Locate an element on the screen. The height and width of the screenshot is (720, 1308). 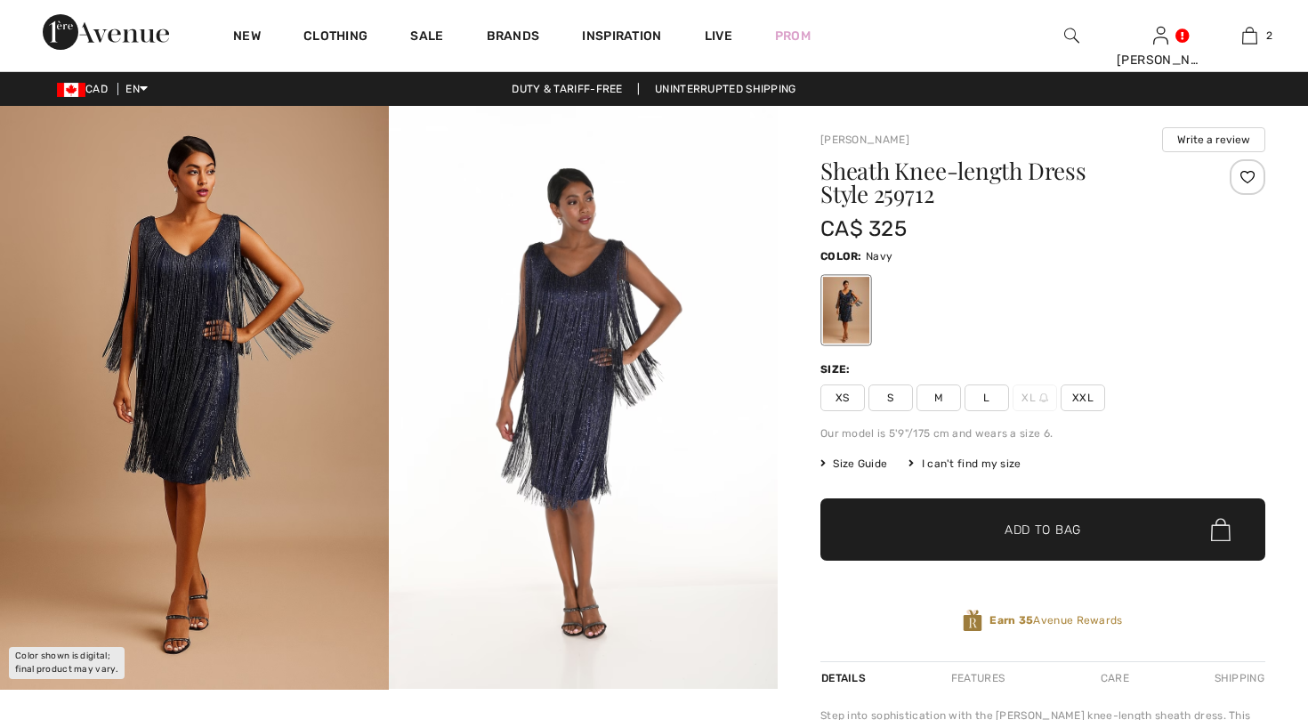
a: 1ère Avenue is located at coordinates (106, 32).